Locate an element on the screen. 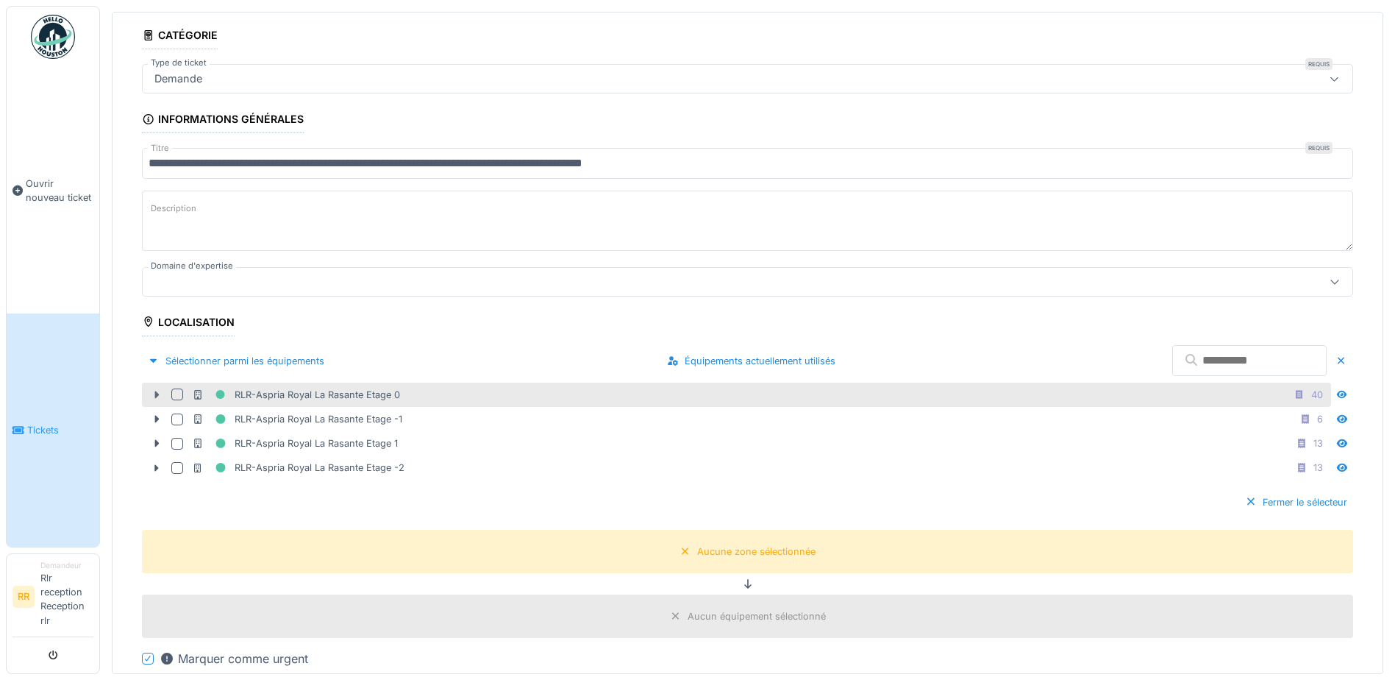  div: Demandeur is located at coordinates (67, 565).